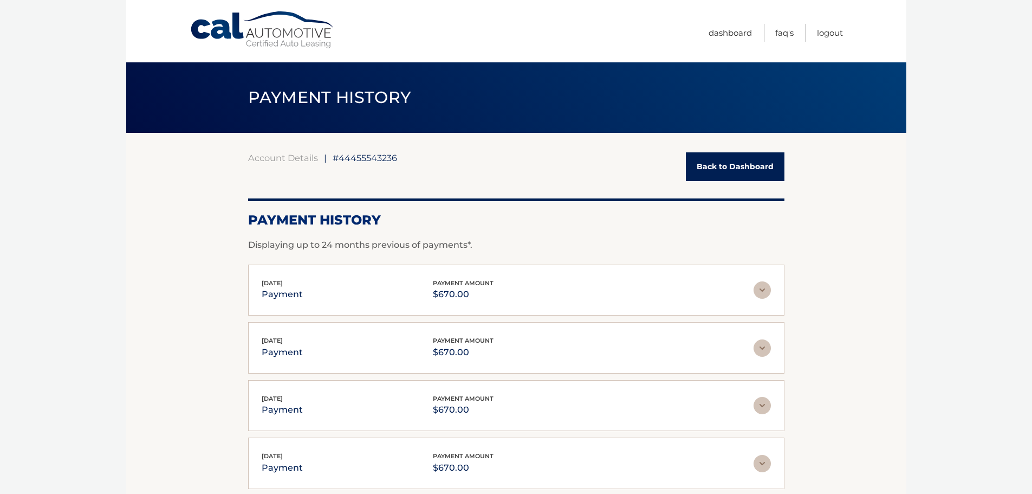  Describe the element at coordinates (785, 33) in the screenshot. I see `a: FAQ's` at that location.